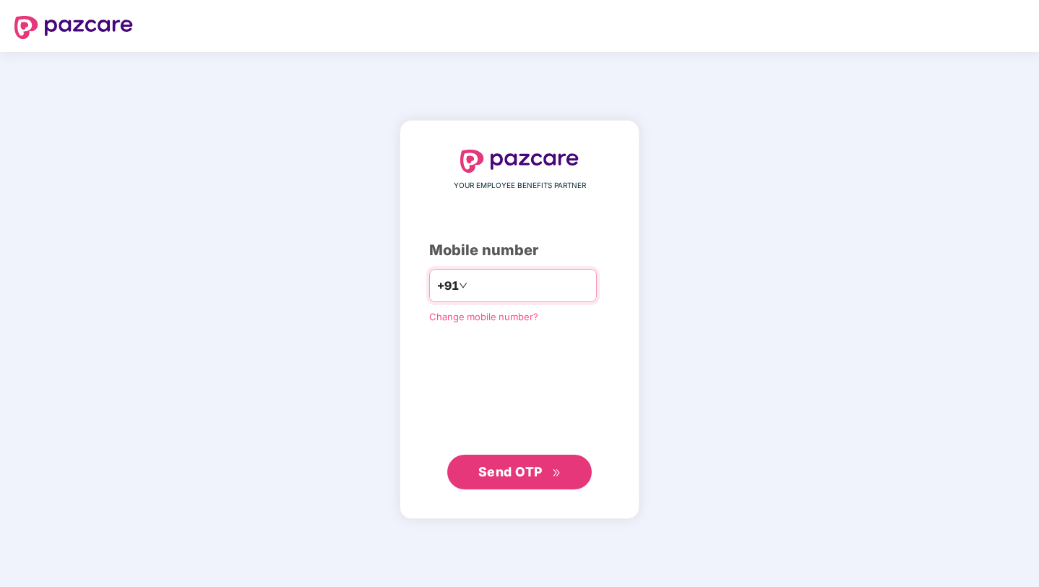 The height and width of the screenshot is (587, 1039). I want to click on span: double-right, so click(556, 473).